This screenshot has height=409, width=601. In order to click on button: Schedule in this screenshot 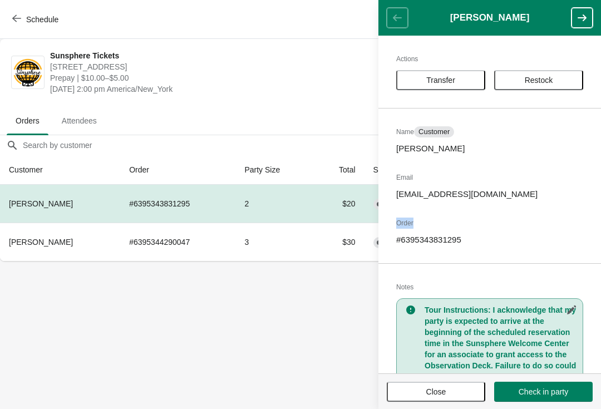, I will do `click(36, 19)`.